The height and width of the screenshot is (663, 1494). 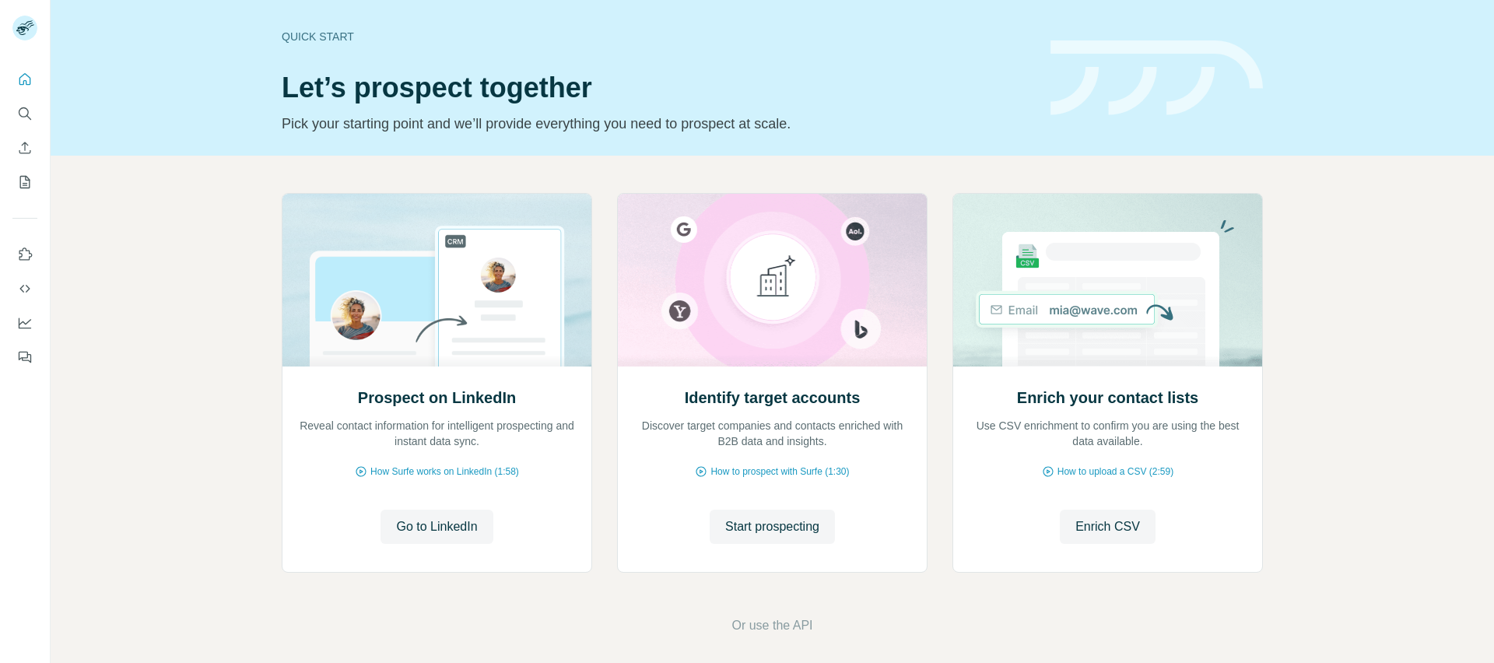 What do you see at coordinates (657, 88) in the screenshot?
I see `h1: Let’s prospect together` at bounding box center [657, 88].